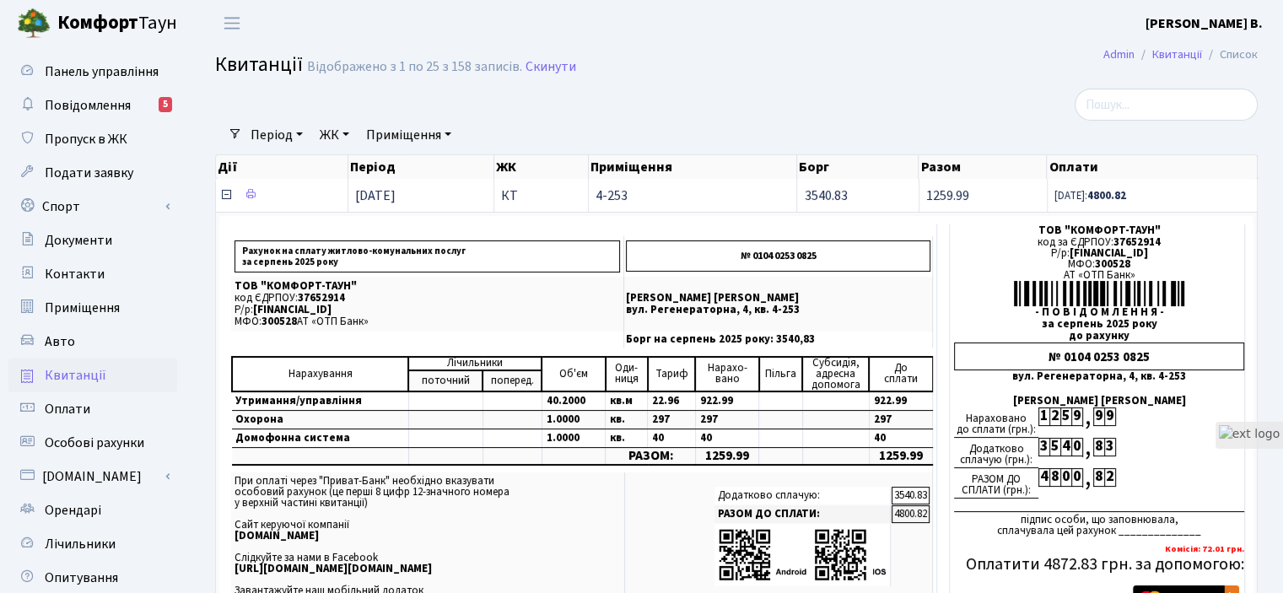  Describe the element at coordinates (427, 286) in the screenshot. I see `p: ТОВ "КОМФОРТ-ТАУН"` at that location.